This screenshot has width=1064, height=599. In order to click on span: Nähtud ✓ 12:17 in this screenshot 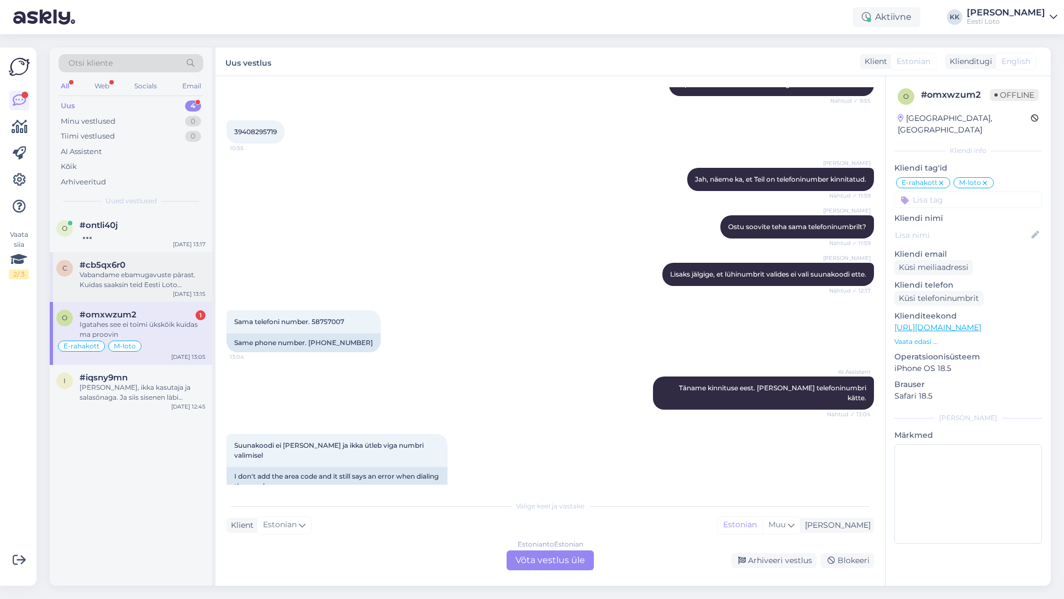, I will do `click(850, 291)`.